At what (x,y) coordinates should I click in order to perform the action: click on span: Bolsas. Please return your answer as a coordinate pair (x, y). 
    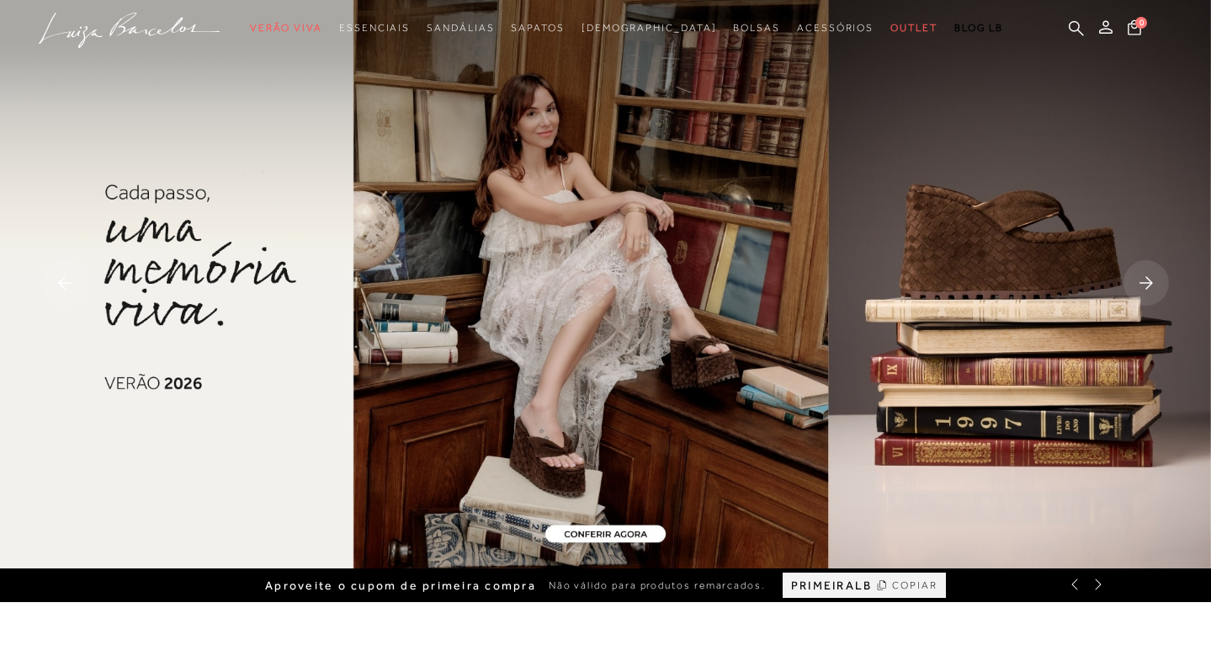
    Looking at the image, I should click on (757, 28).